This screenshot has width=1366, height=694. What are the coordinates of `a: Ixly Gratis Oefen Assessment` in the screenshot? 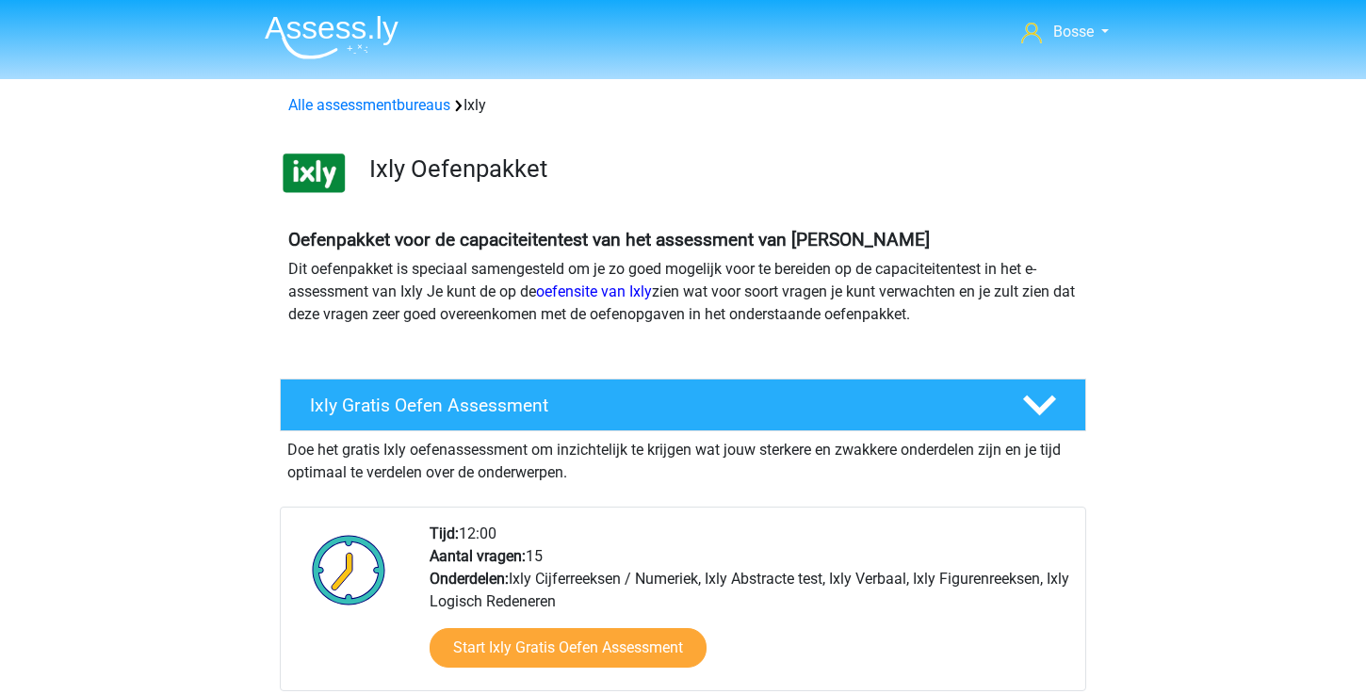 It's located at (683, 405).